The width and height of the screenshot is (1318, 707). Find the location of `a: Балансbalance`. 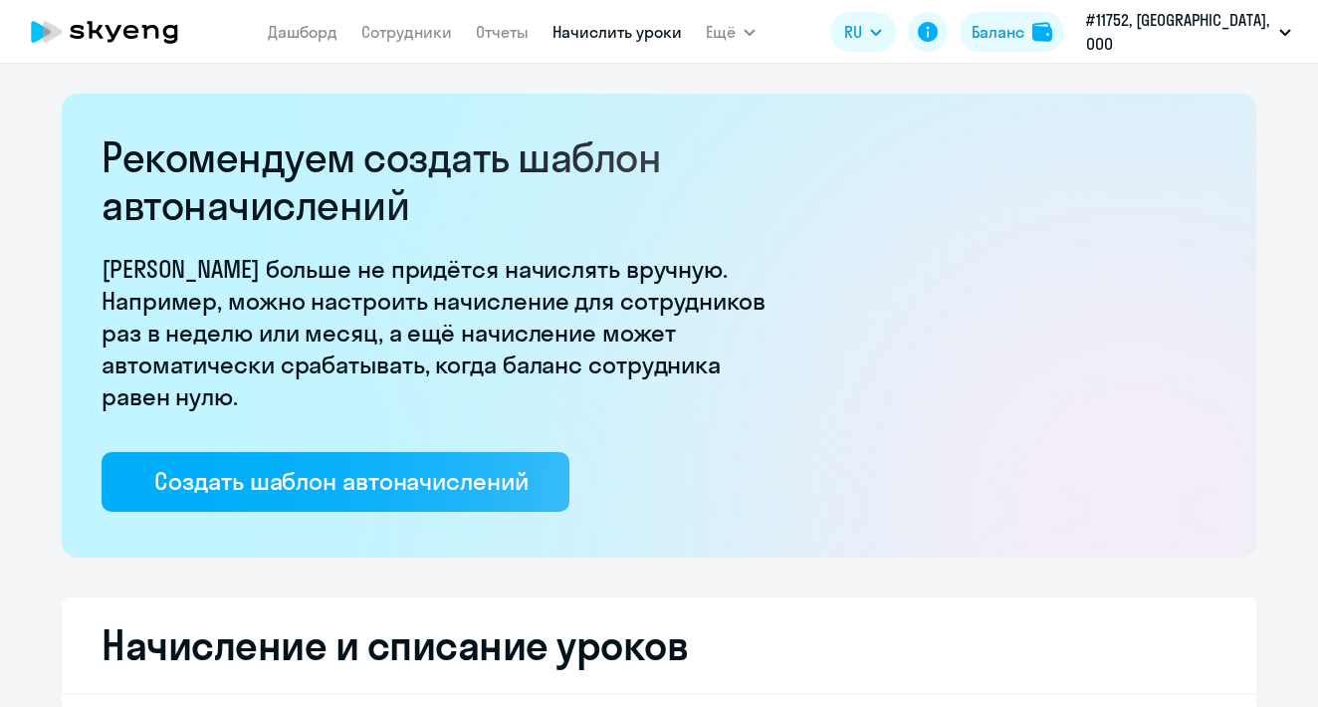

a: Балансbalance is located at coordinates (1011, 32).